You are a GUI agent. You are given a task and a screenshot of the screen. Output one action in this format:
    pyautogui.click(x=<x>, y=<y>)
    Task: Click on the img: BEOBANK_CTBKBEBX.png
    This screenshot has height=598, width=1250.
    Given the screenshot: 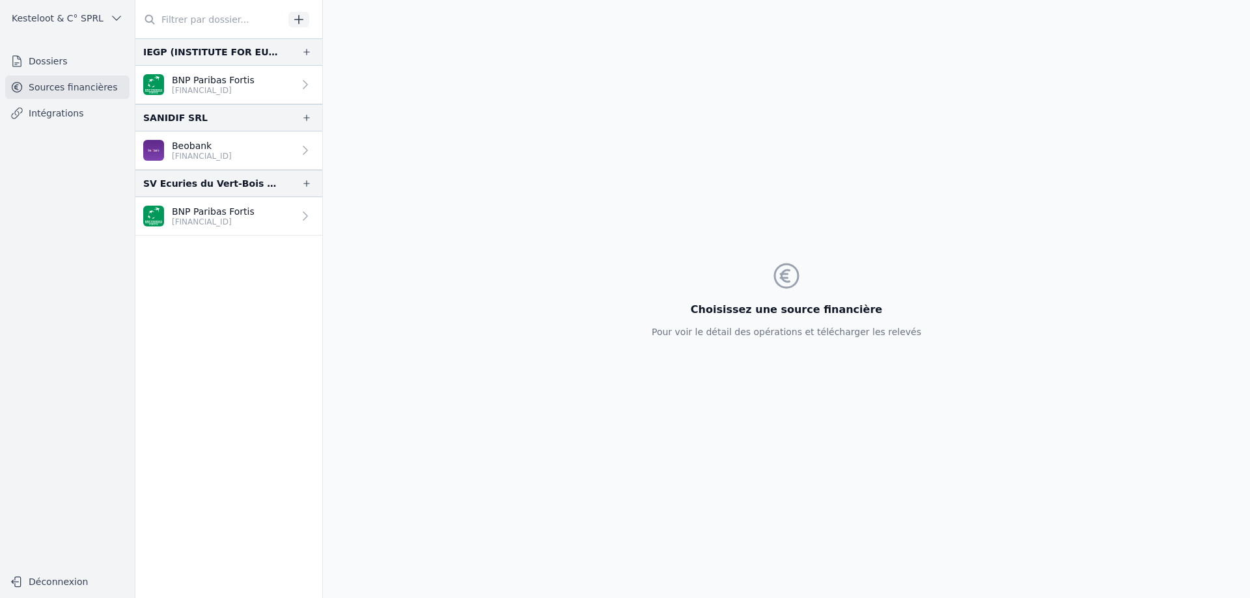 What is the action you would take?
    pyautogui.click(x=154, y=150)
    